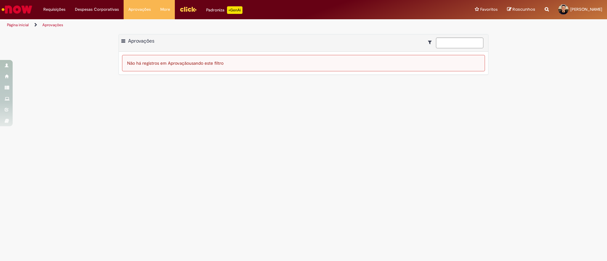  Describe the element at coordinates (97, 9) in the screenshot. I see `span: Despesas Corporativas` at that location.